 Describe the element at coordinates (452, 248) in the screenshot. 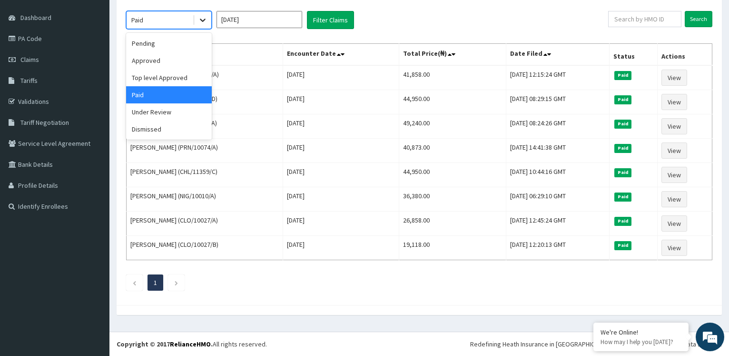

I see `td: 19,118.00` at that location.